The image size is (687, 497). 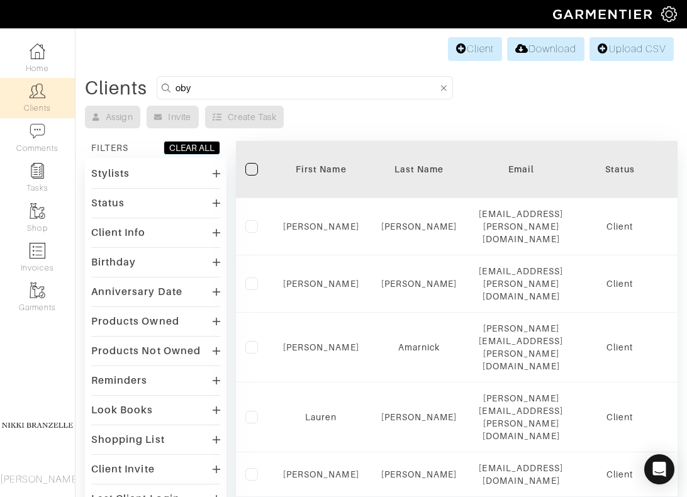 I want to click on div: Birthday, so click(x=113, y=262).